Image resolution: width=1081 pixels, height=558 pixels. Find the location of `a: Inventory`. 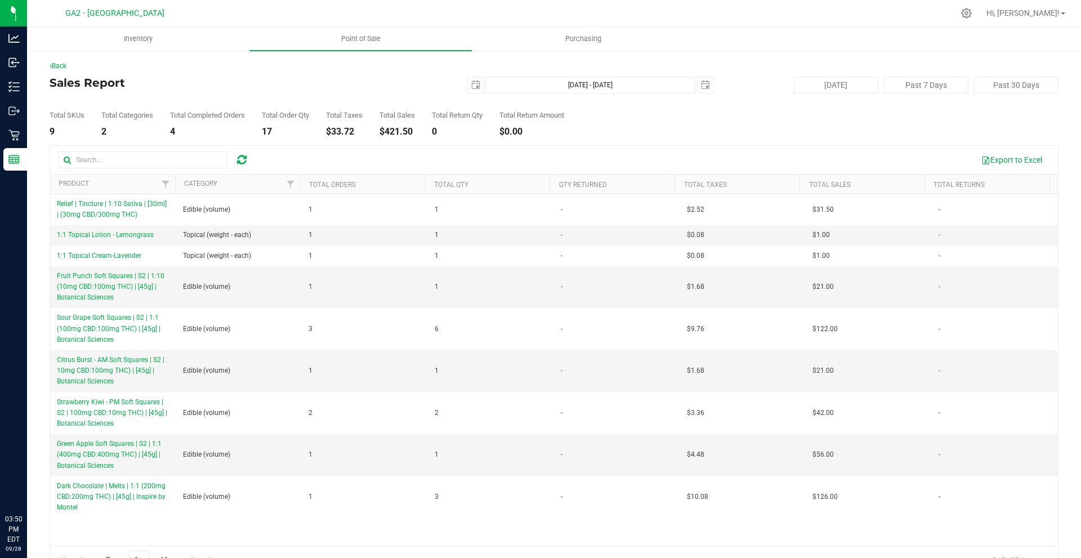

a: Inventory is located at coordinates (138, 39).